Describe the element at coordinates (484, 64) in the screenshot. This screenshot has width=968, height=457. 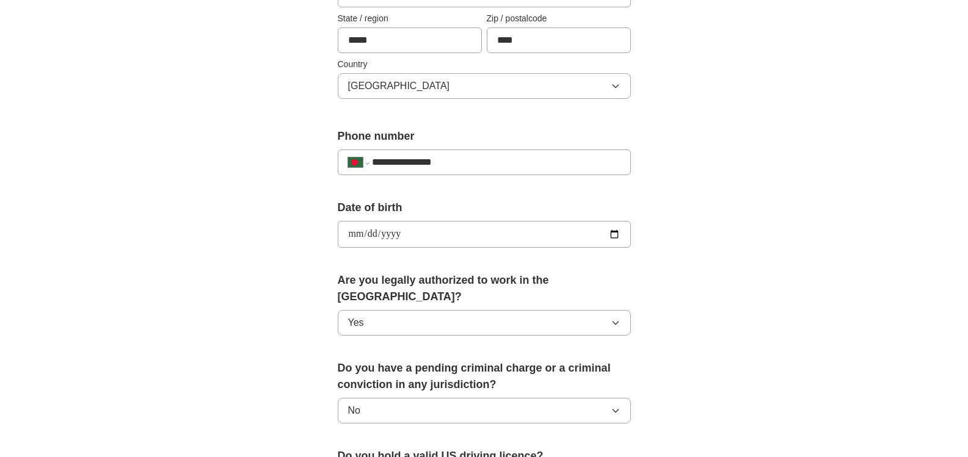
I see `label: Country` at that location.